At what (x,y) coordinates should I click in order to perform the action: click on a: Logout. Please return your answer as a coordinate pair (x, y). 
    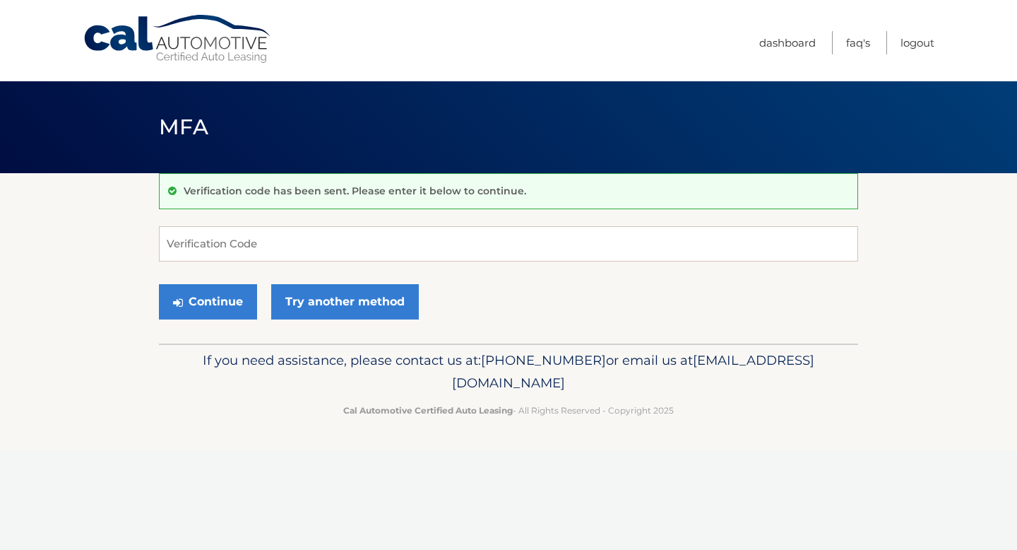
    Looking at the image, I should click on (918, 42).